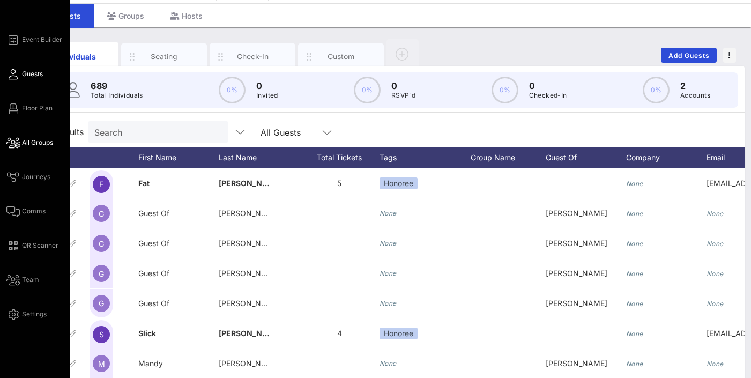 This screenshot has height=378, width=751. What do you see at coordinates (76, 56) in the screenshot?
I see `div: Individuals` at bounding box center [76, 56].